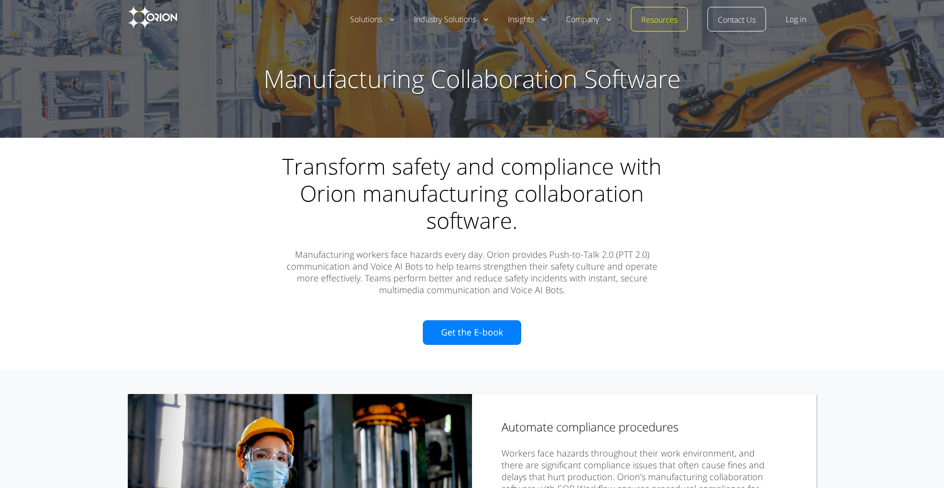  Describe the element at coordinates (472, 79) in the screenshot. I see `h1: Manufacturing Collaboration Software` at that location.